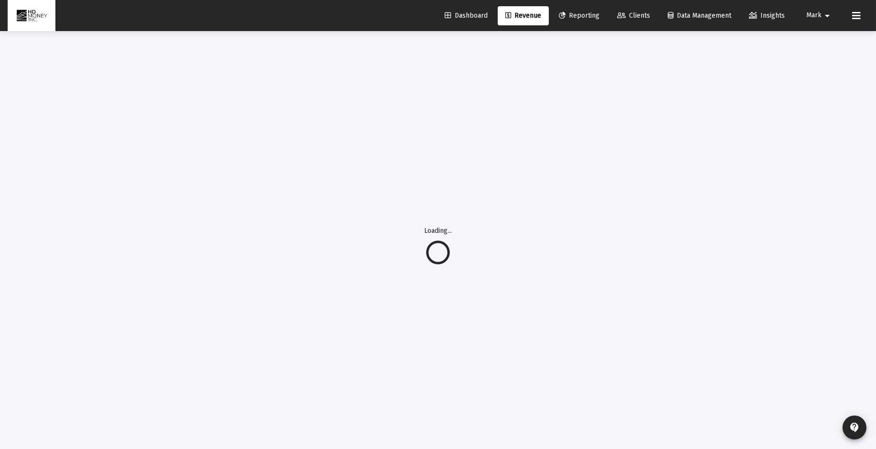  Describe the element at coordinates (767, 16) in the screenshot. I see `a: Insights` at that location.